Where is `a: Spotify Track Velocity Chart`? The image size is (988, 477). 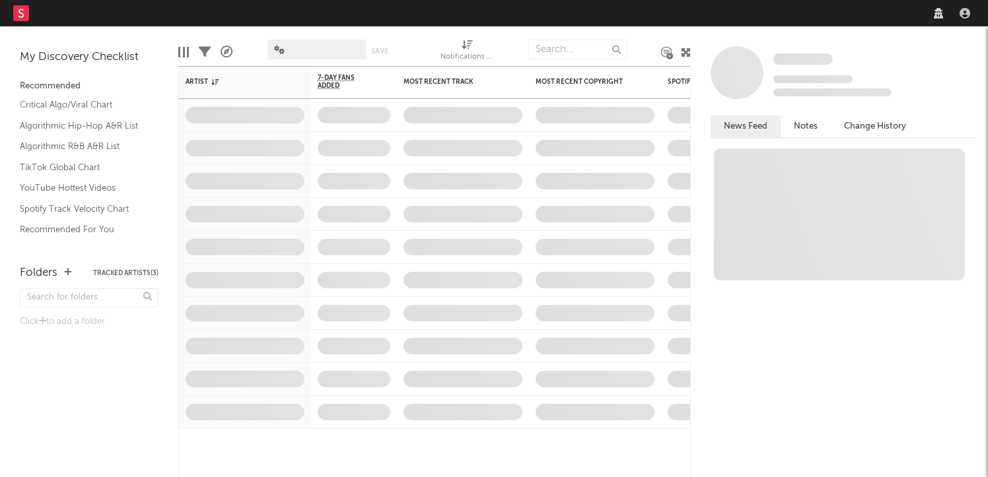 a: Spotify Track Velocity Chart is located at coordinates (83, 209).